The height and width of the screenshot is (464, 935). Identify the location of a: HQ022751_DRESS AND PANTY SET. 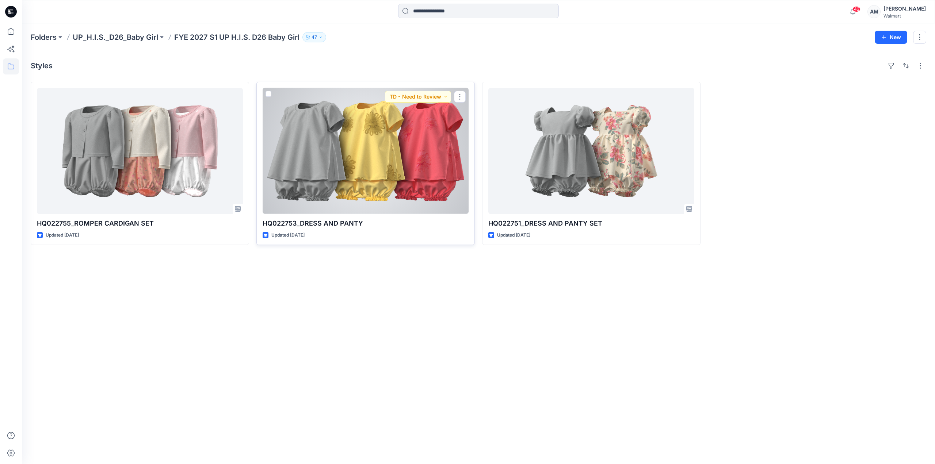
(591, 151).